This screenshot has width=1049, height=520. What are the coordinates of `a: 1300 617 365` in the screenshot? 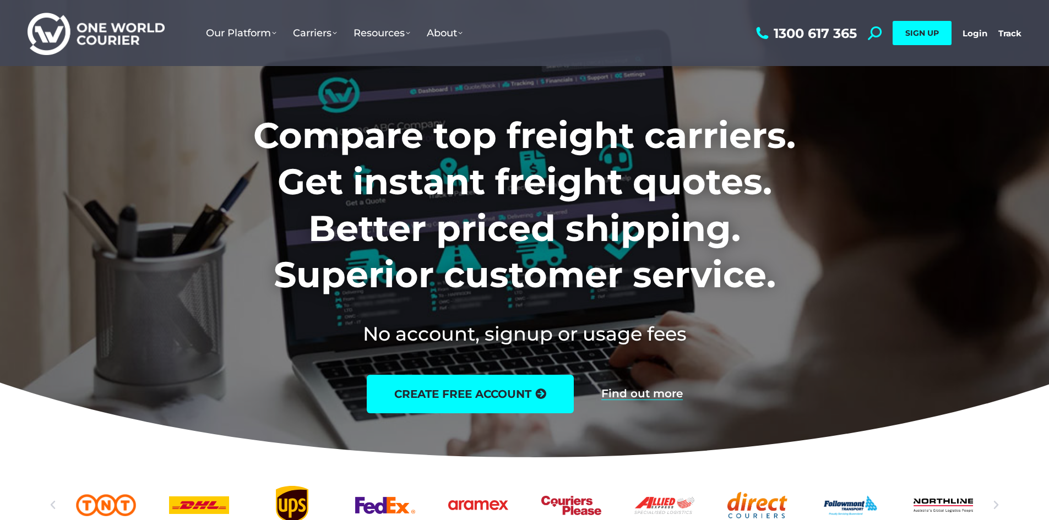 It's located at (805, 33).